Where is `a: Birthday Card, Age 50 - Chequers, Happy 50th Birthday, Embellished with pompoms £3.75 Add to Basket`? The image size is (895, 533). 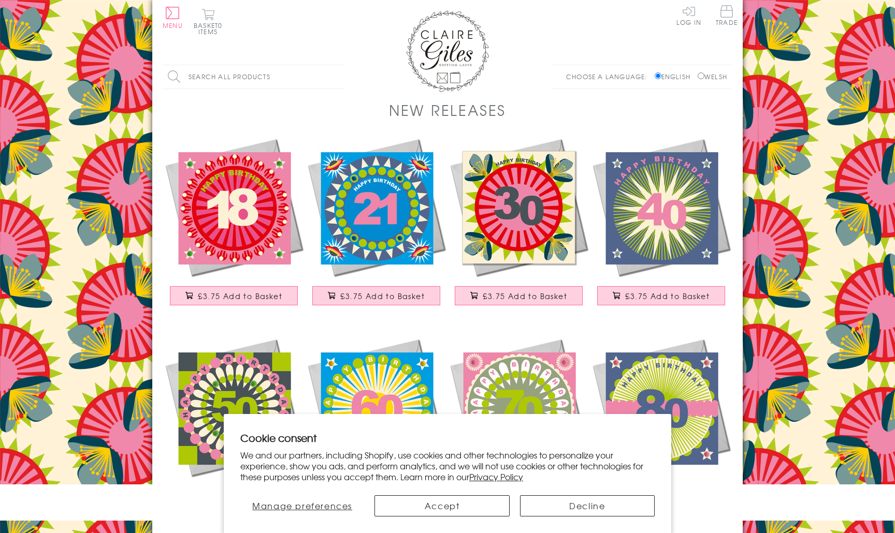
a: Birthday Card, Age 50 - Chequers, Happy 50th Birthday, Embellished with pompoms £3.75 Add to Basket is located at coordinates (234, 426).